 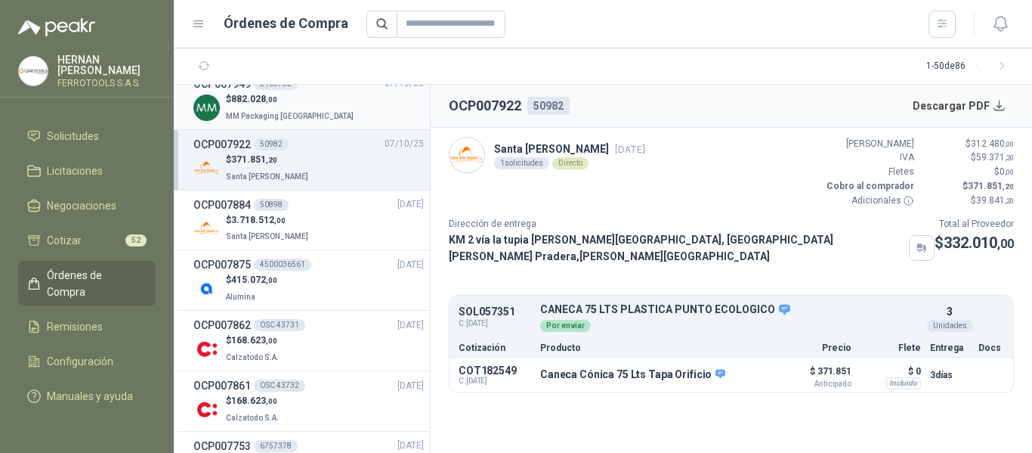 What do you see at coordinates (995, 200) in the screenshot?
I see `span: 39.841` at bounding box center [995, 200].